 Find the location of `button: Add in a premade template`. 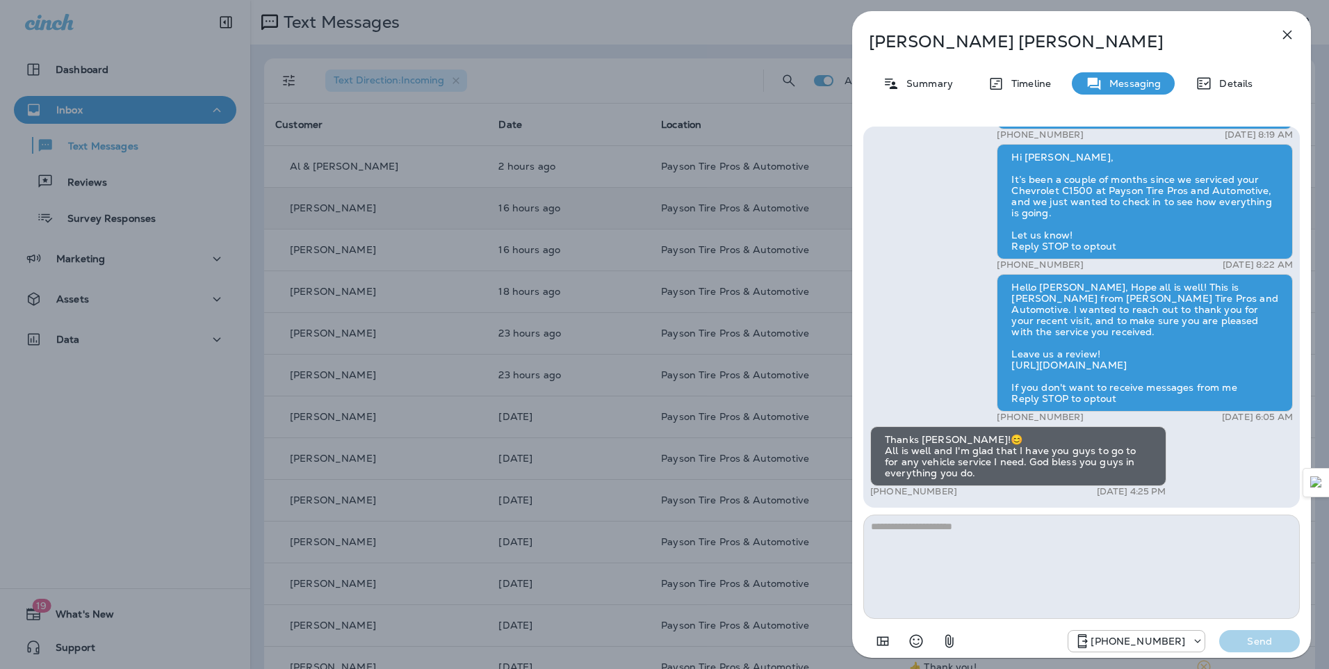

button: Add in a premade template is located at coordinates (883, 641).